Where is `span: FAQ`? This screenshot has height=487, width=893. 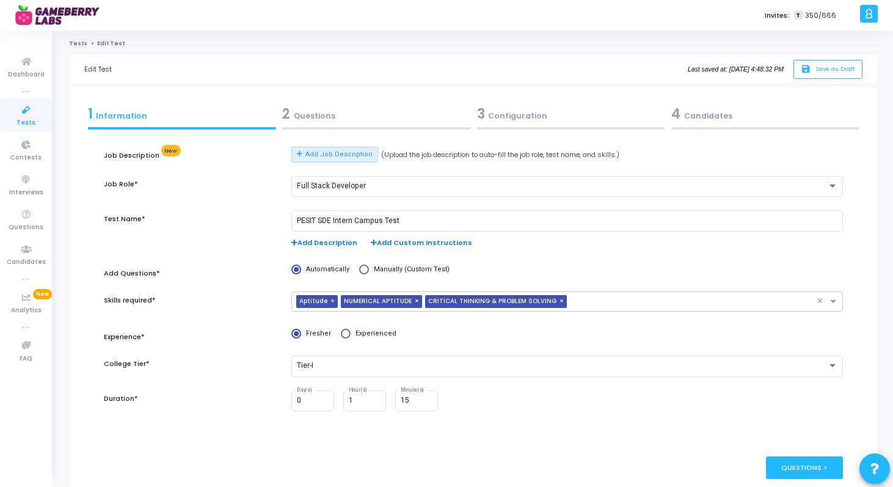
span: FAQ is located at coordinates (26, 358).